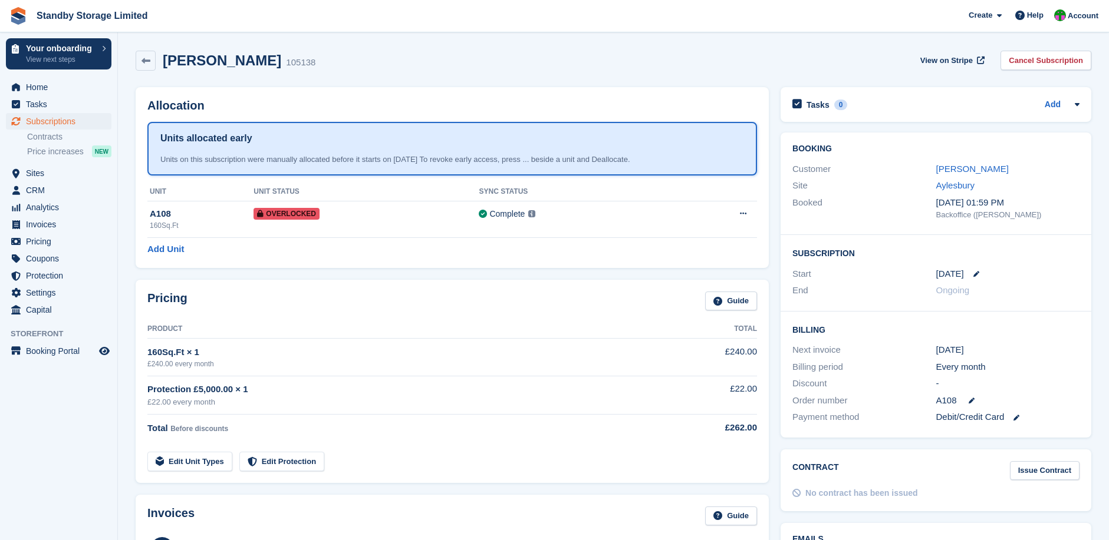 This screenshot has width=1109, height=540. I want to click on span: Capital, so click(61, 310).